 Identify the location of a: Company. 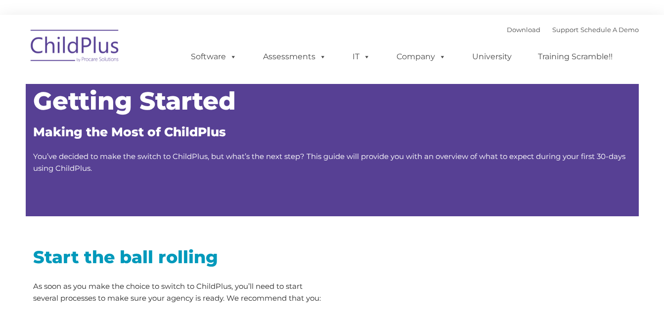
(421, 57).